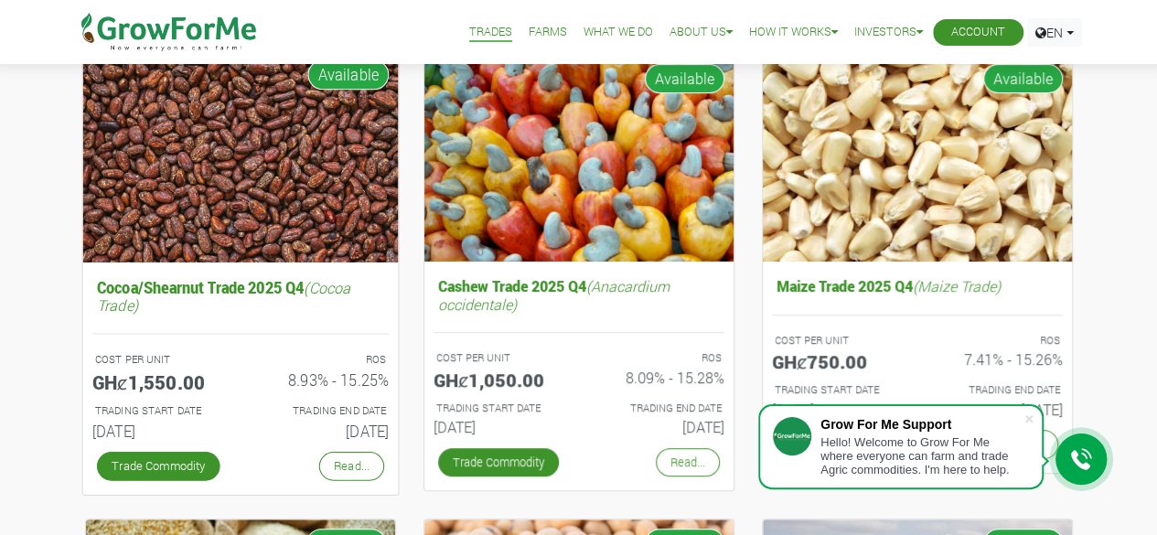 The width and height of the screenshot is (1157, 535). What do you see at coordinates (888, 32) in the screenshot?
I see `a: Investors` at bounding box center [888, 32].